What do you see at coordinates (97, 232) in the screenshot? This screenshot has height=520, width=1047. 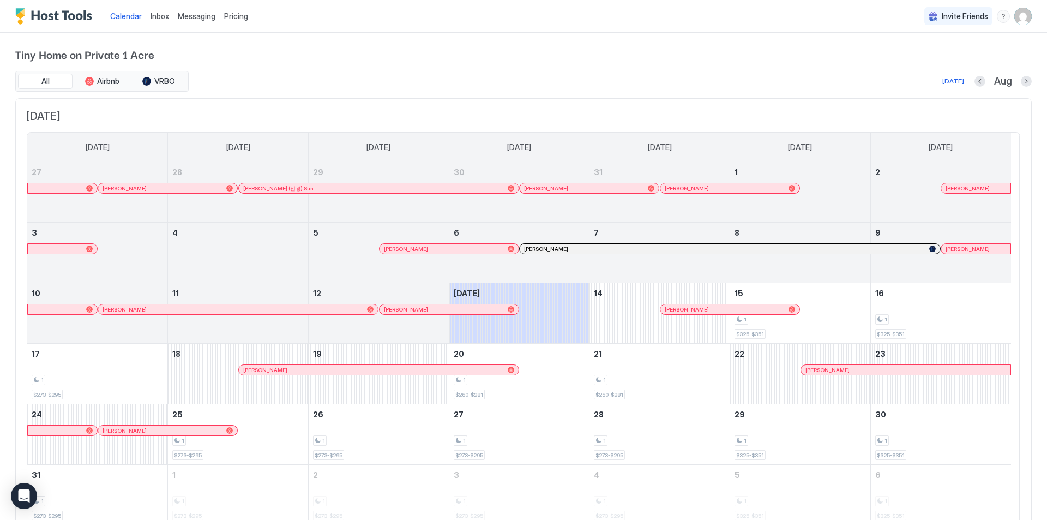 I see `a: August 3, 2025` at bounding box center [97, 232].